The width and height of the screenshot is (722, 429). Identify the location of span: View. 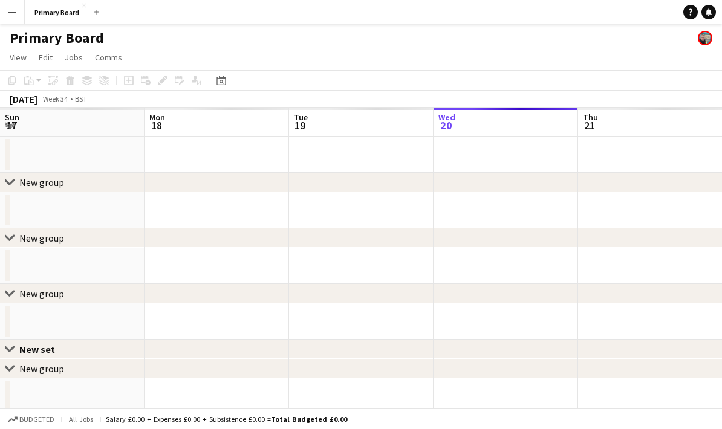
(18, 57).